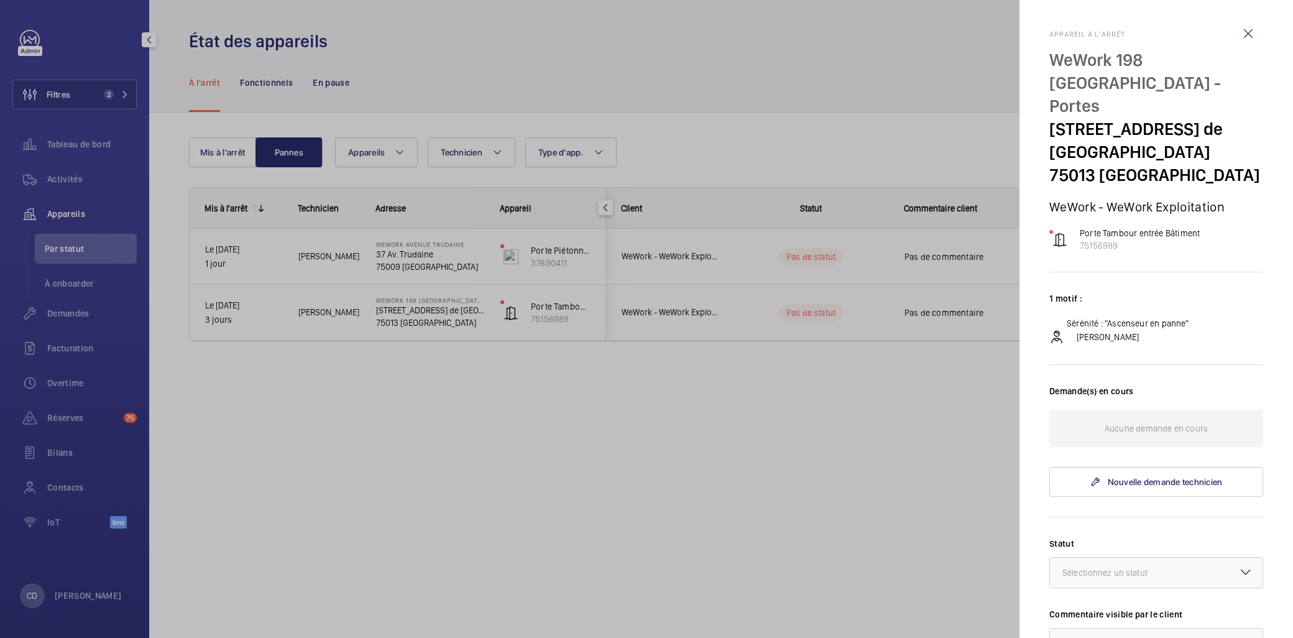 This screenshot has height=638, width=1293. I want to click on p: Porte Tambour entrée Bâtiment, so click(1140, 233).